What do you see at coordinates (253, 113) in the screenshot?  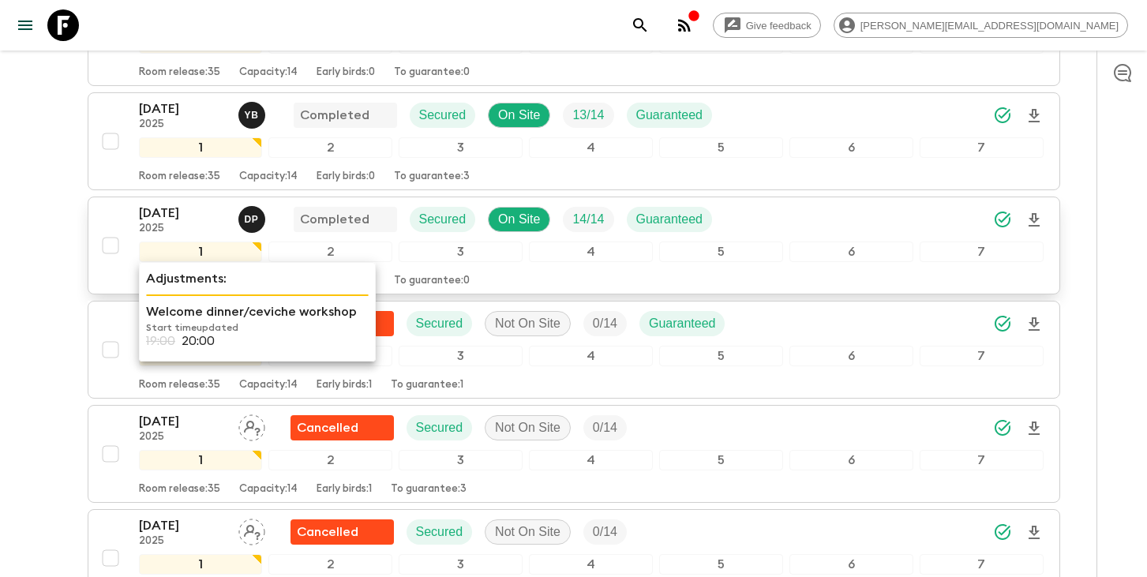 I see `span: Yohan Bayona` at bounding box center [253, 113].